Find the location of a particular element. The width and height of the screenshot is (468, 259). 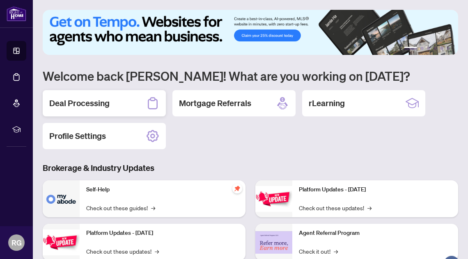

button: 6 is located at coordinates (448, 48).